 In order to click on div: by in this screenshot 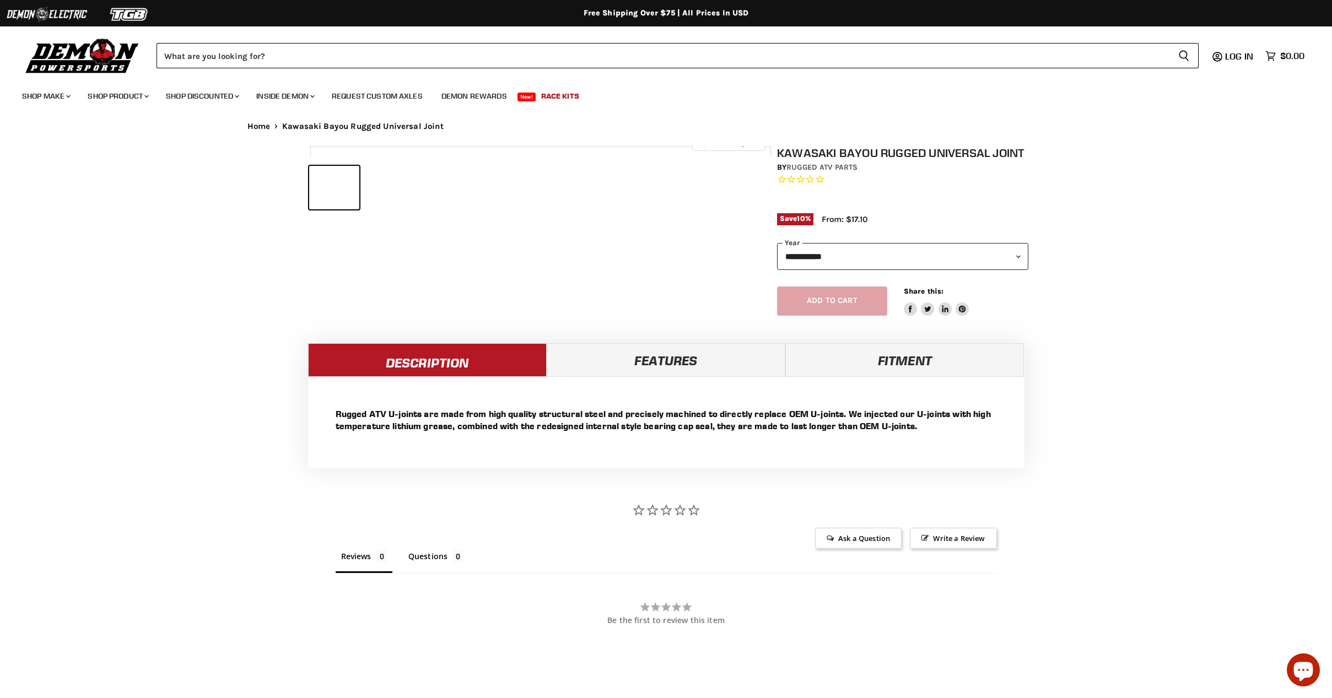, I will do `click(903, 168)`.